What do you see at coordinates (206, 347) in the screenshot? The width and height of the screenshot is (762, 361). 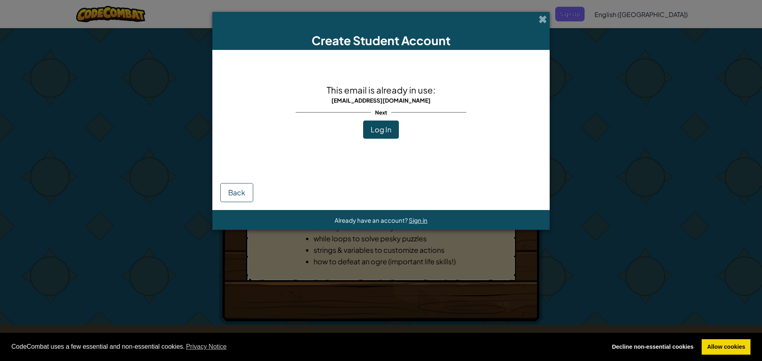 I see `a: learn more about cookies` at bounding box center [206, 347].